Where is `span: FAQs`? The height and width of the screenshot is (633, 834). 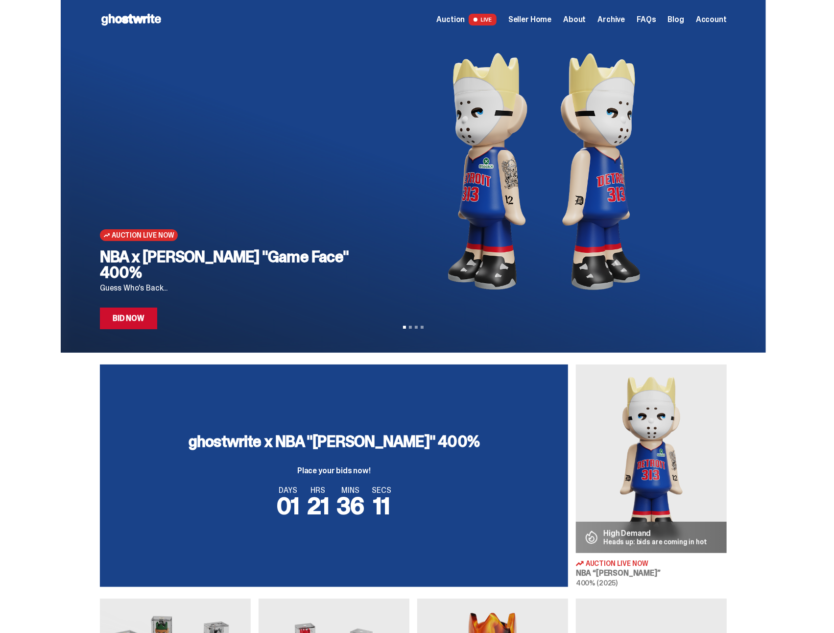
span: FAQs is located at coordinates (646, 20).